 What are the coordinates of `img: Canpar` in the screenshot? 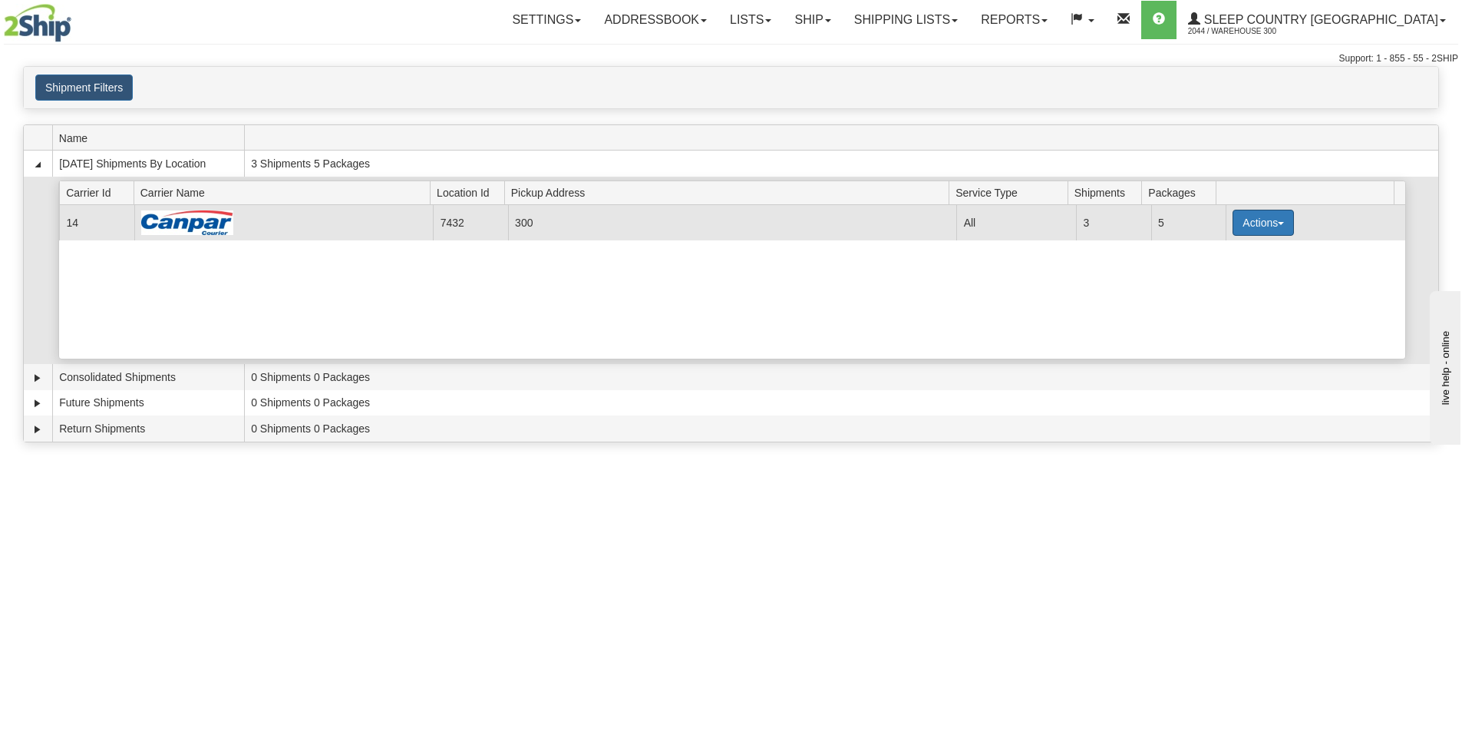 It's located at (187, 223).